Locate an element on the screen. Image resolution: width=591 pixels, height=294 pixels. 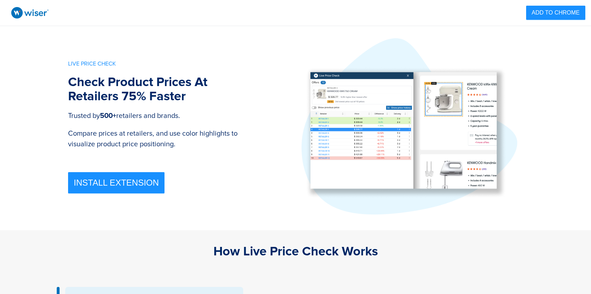
button: INSTALL EXTENSION is located at coordinates (116, 183).